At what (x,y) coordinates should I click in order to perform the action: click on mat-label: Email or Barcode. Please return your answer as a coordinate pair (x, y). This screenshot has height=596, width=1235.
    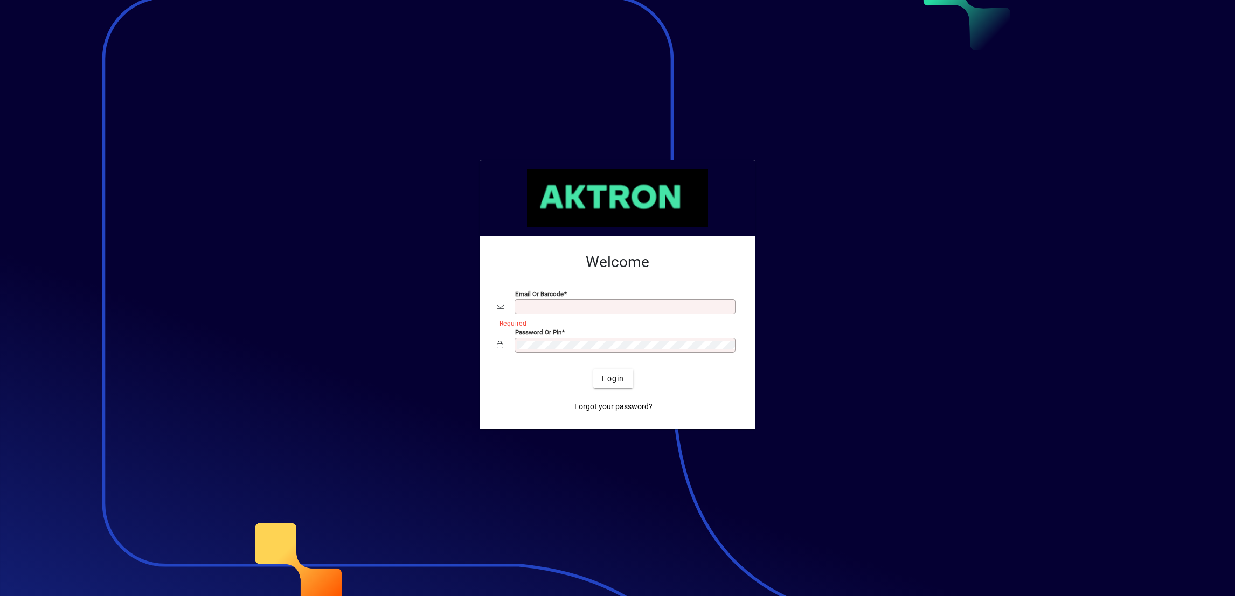
    Looking at the image, I should click on (539, 294).